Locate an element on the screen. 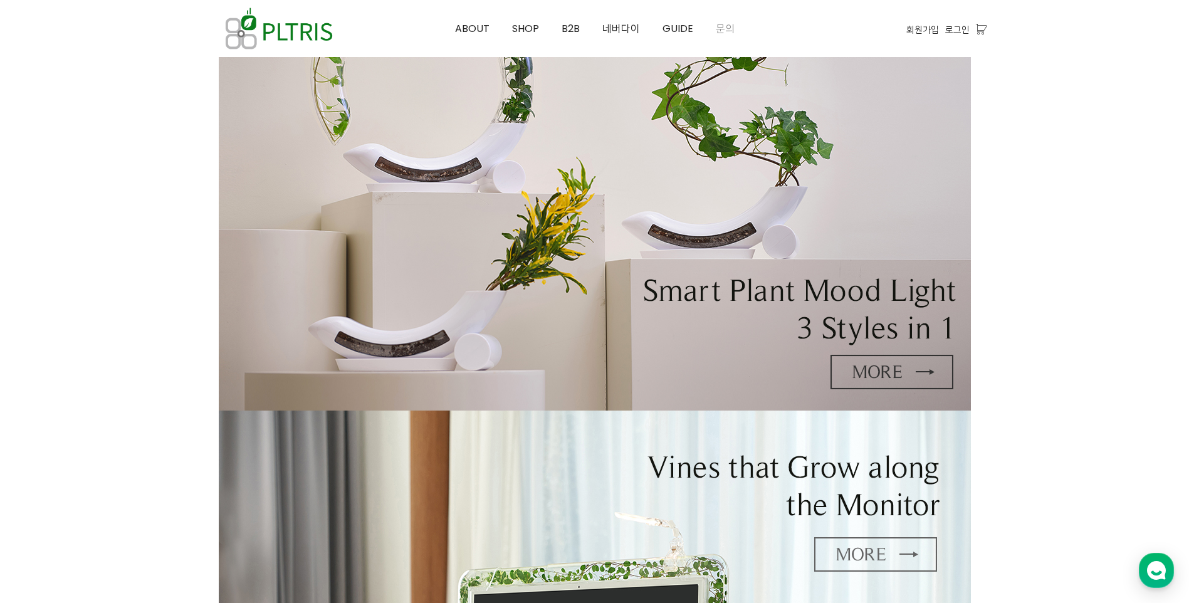 The height and width of the screenshot is (603, 1189). span: 문의 is located at coordinates (725, 28).